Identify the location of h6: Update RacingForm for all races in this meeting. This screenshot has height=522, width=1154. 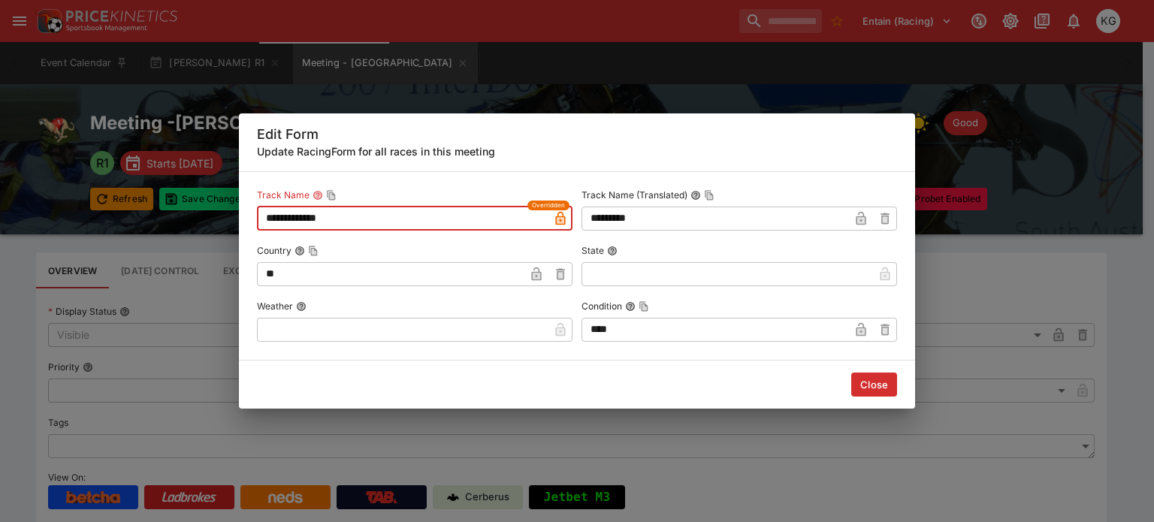
(577, 151).